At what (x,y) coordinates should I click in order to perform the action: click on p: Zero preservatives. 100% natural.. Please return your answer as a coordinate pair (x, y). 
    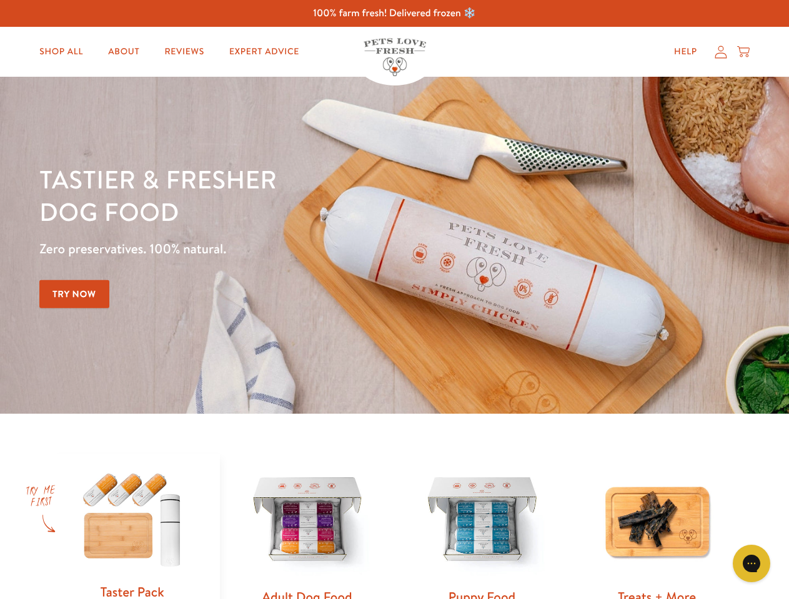
    Looking at the image, I should click on (276, 249).